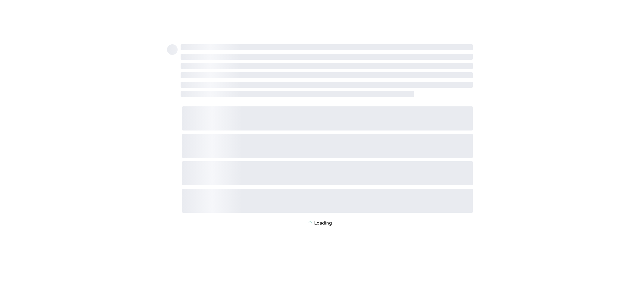 This screenshot has width=642, height=305. I want to click on p: Loading, so click(323, 223).